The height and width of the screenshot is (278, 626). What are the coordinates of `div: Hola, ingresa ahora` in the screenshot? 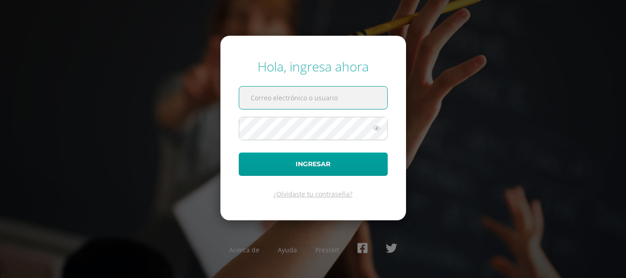 It's located at (313, 66).